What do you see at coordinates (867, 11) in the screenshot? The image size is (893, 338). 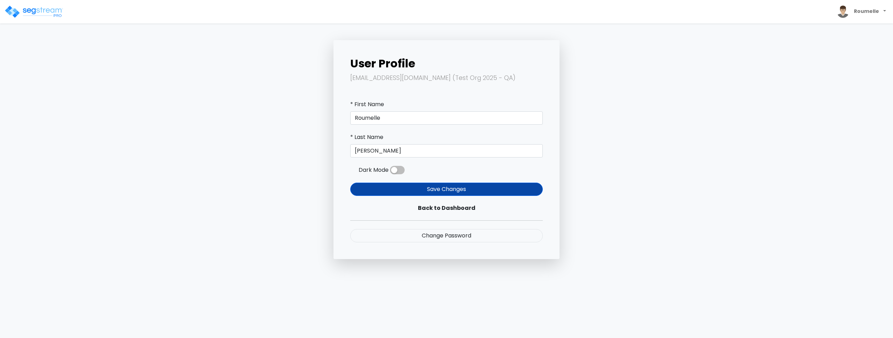 I see `b: Roumelle` at bounding box center [867, 11].